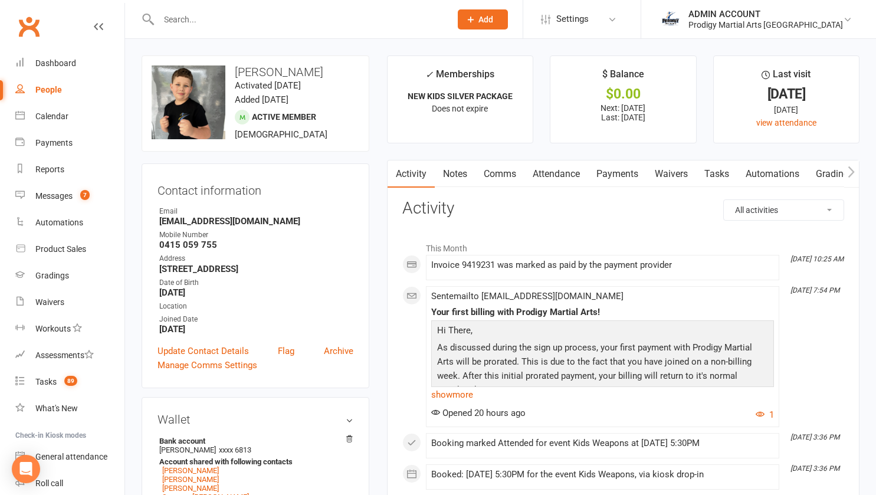  Describe the element at coordinates (70, 408) in the screenshot. I see `a: What's New` at that location.